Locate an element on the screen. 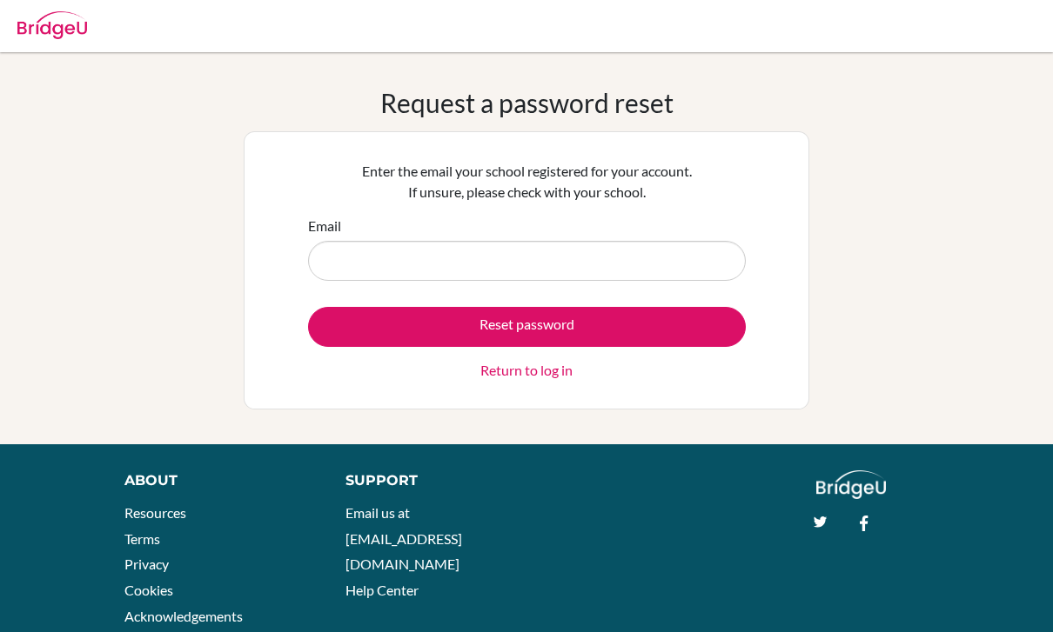 The width and height of the screenshot is (1053, 632). p: Enter the email your school registered for your account. If unsure, please check with your school. is located at coordinates (526, 182).